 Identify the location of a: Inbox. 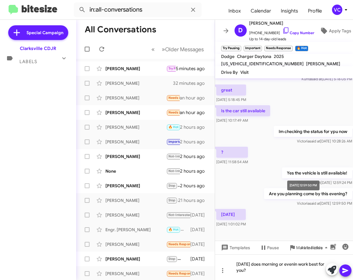
(235, 11).